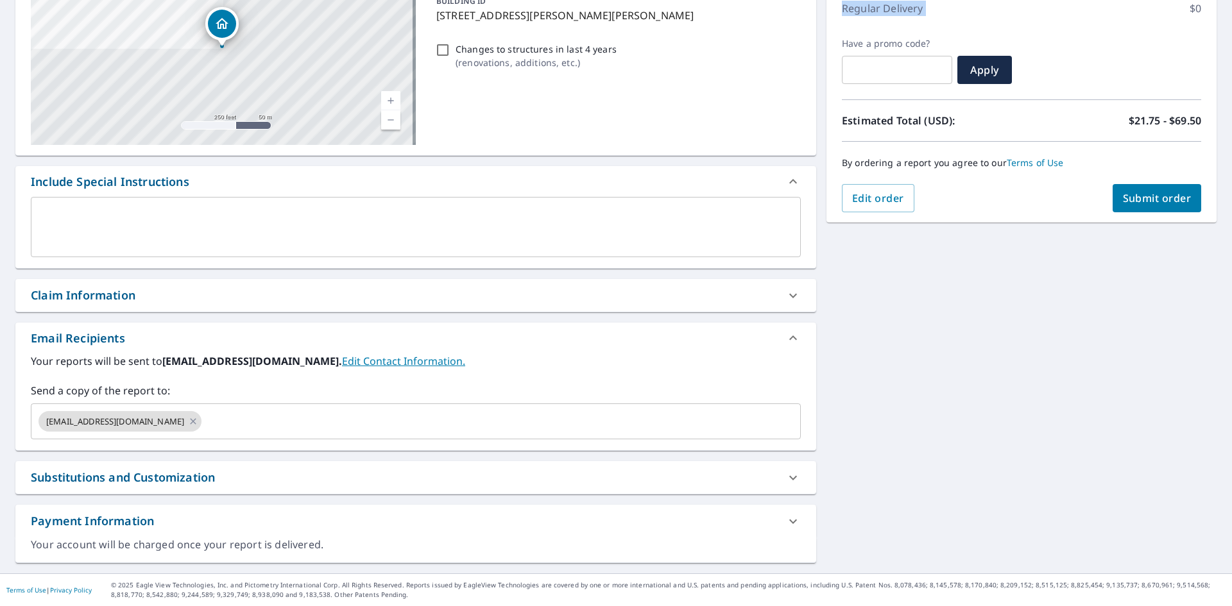 The height and width of the screenshot is (606, 1232). What do you see at coordinates (404, 361) in the screenshot?
I see `a: EditContactInfo` at bounding box center [404, 361].